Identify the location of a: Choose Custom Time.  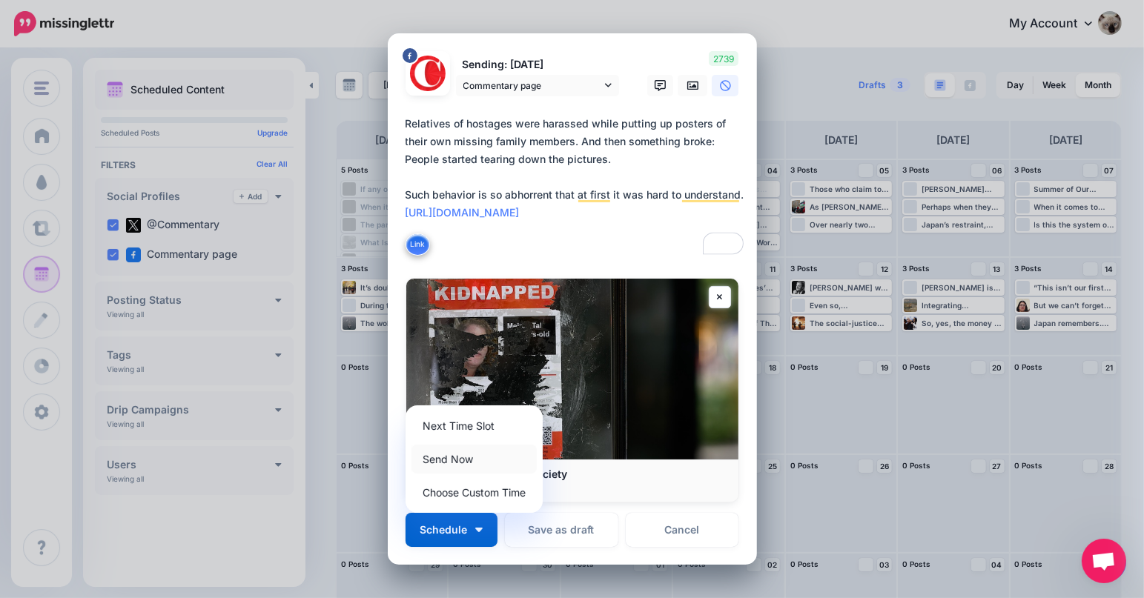
(474, 492).